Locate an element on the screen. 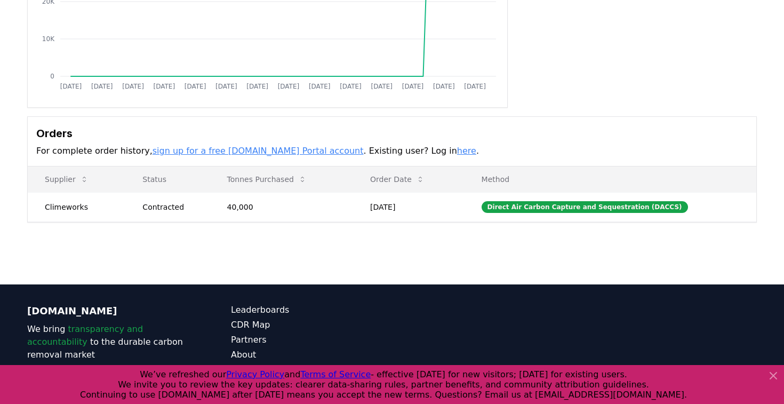 This screenshot has height=404, width=784. p: Method is located at coordinates (610, 179).